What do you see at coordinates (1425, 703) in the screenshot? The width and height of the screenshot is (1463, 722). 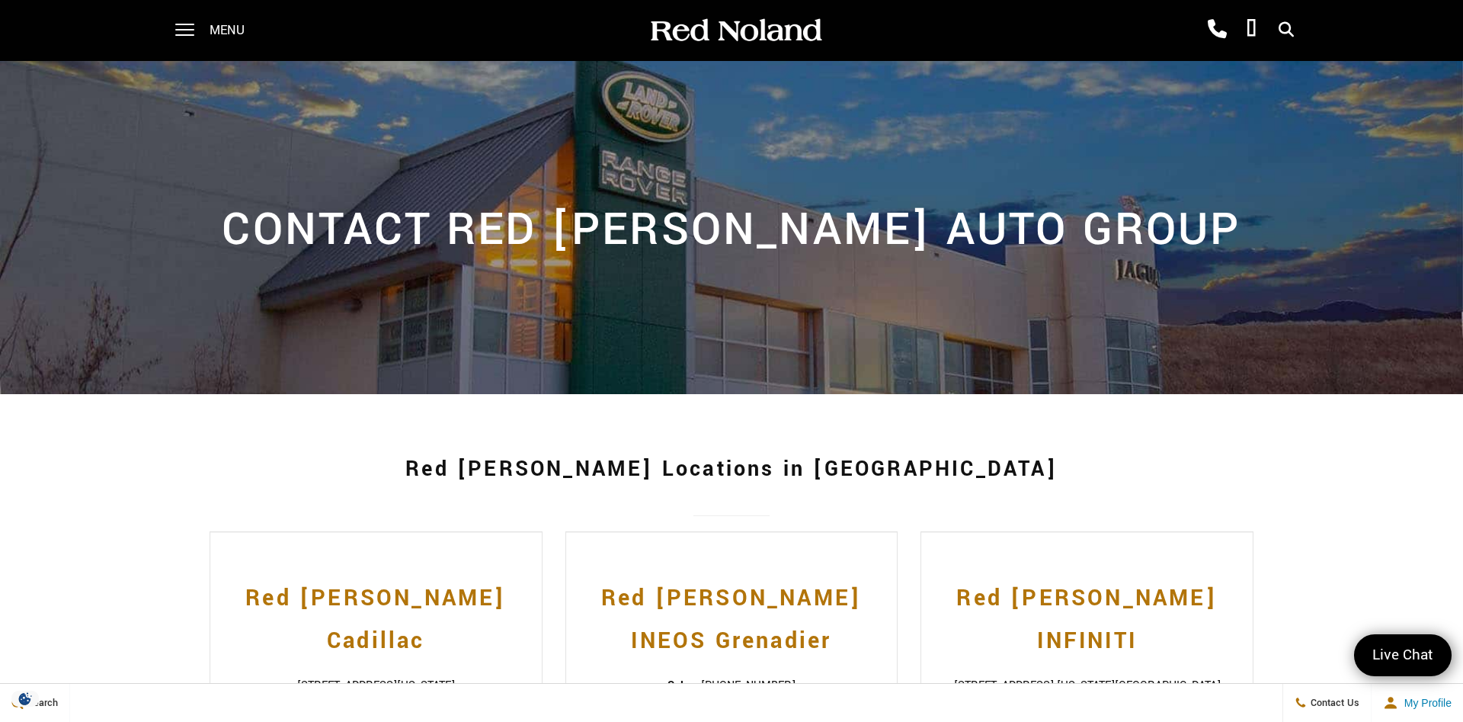 I see `span: My Profile` at bounding box center [1425, 703].